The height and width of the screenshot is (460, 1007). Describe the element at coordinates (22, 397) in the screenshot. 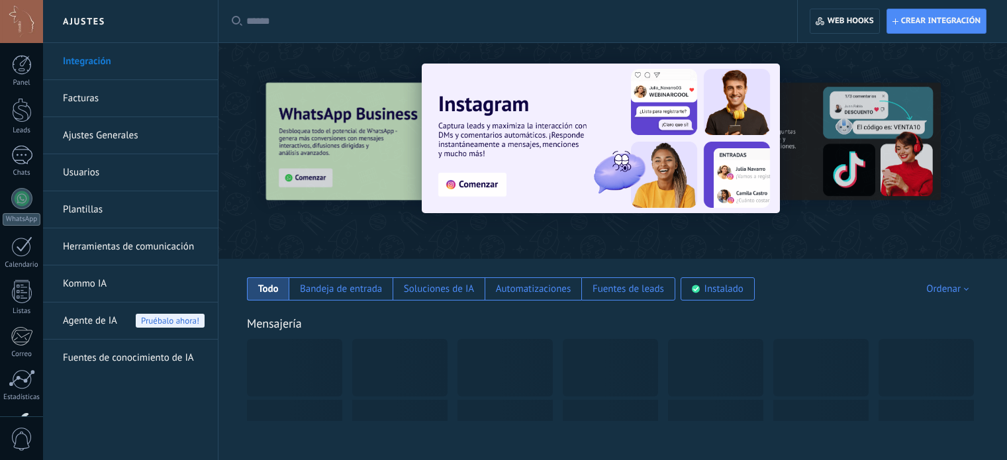

I see `div: Estadísticas` at that location.